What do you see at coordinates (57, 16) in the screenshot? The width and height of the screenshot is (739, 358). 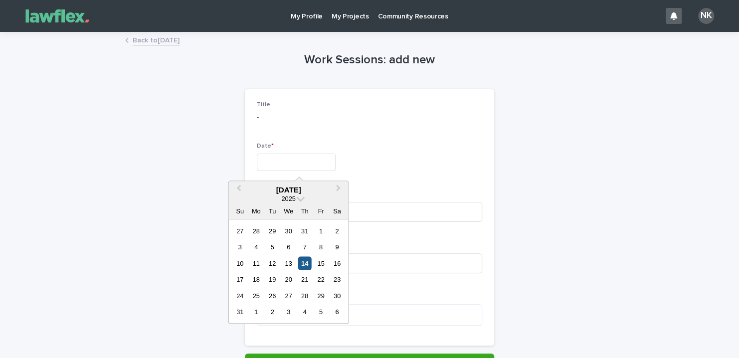 I see `img: Gnvw4qrBSHOAfo8VMhG6` at bounding box center [57, 16].